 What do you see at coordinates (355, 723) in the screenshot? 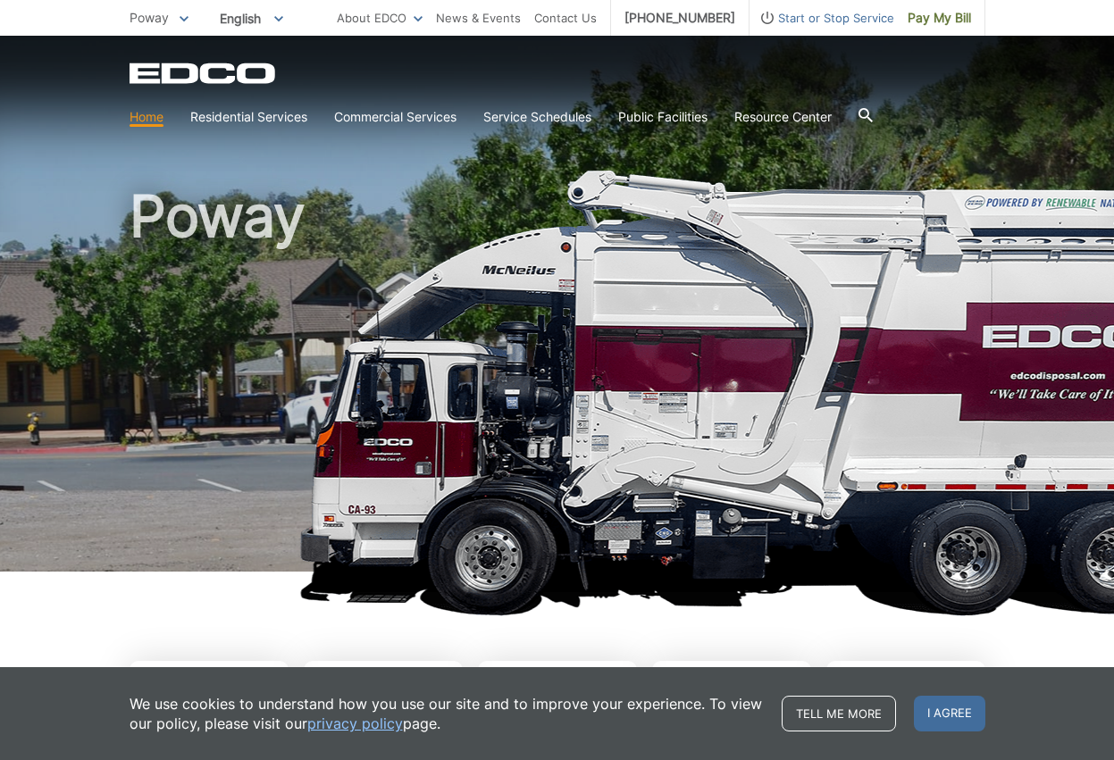
I see `a: privacy policy` at bounding box center [355, 723].